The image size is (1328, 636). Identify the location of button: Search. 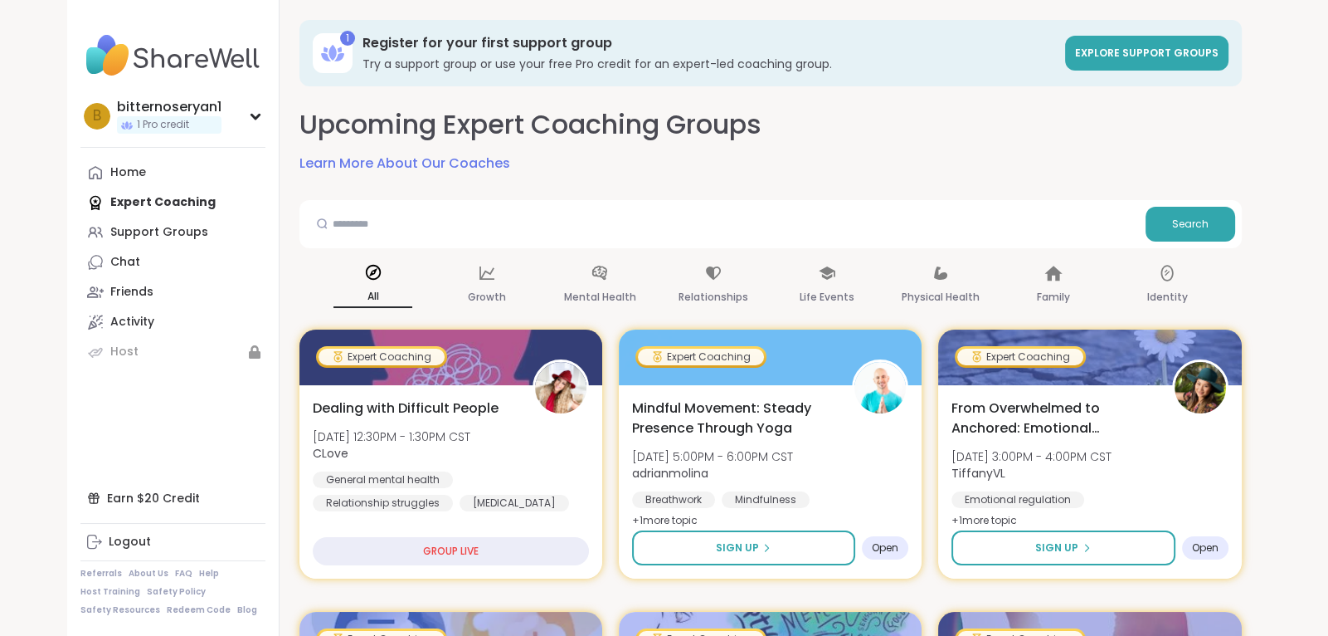
(1191, 224).